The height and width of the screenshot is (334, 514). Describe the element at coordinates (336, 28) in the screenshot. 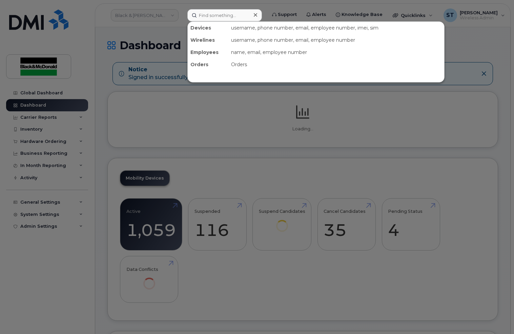

I see `div: username, phone number, email, employee number, imei, sim` at that location.